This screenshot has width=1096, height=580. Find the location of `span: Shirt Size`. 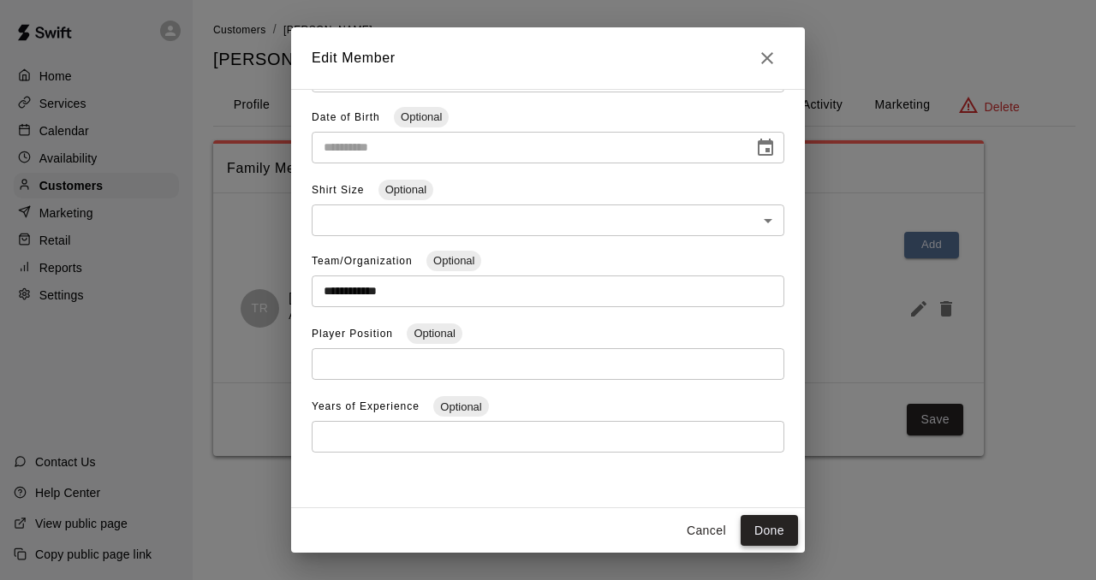

span: Shirt Size is located at coordinates (340, 190).